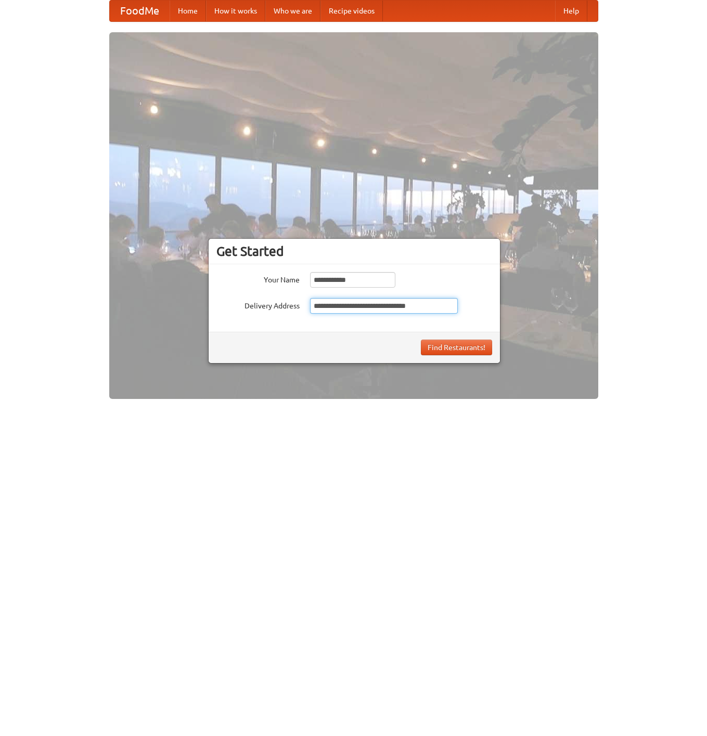 The width and height of the screenshot is (707, 736). I want to click on a: FoodMe, so click(139, 11).